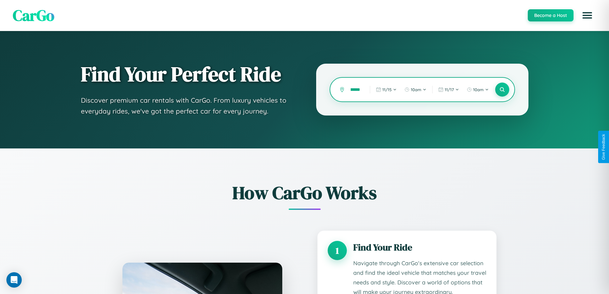  What do you see at coordinates (14, 280) in the screenshot?
I see `div: Open Intercom Messenger` at bounding box center [14, 280].